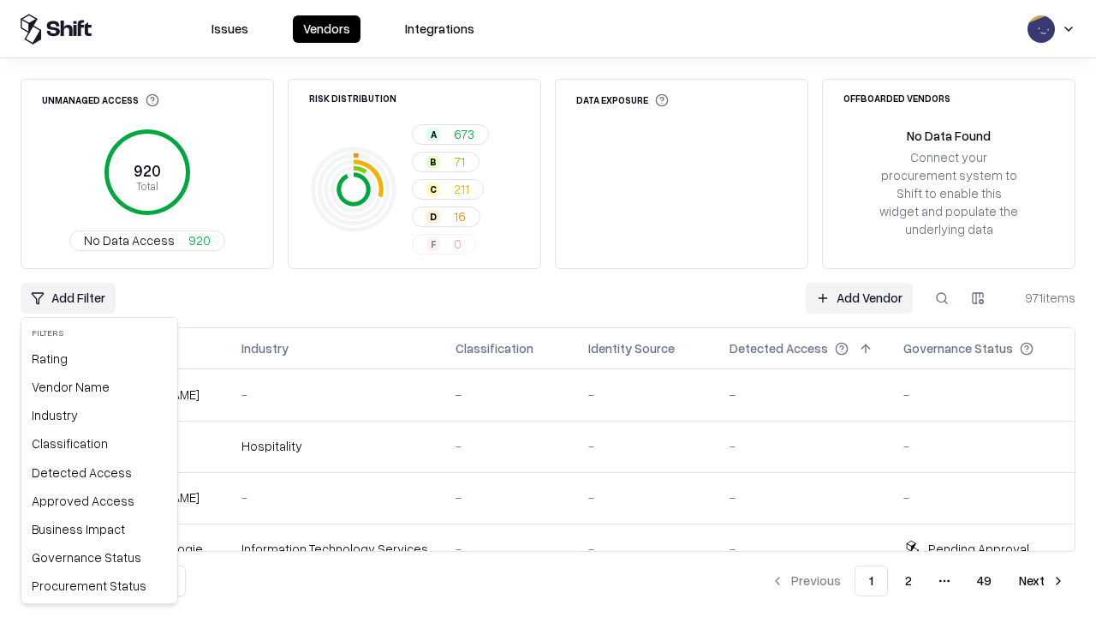 This screenshot has height=617, width=1096. What do you see at coordinates (99, 386) in the screenshot?
I see `div: Vendor Name` at bounding box center [99, 386].